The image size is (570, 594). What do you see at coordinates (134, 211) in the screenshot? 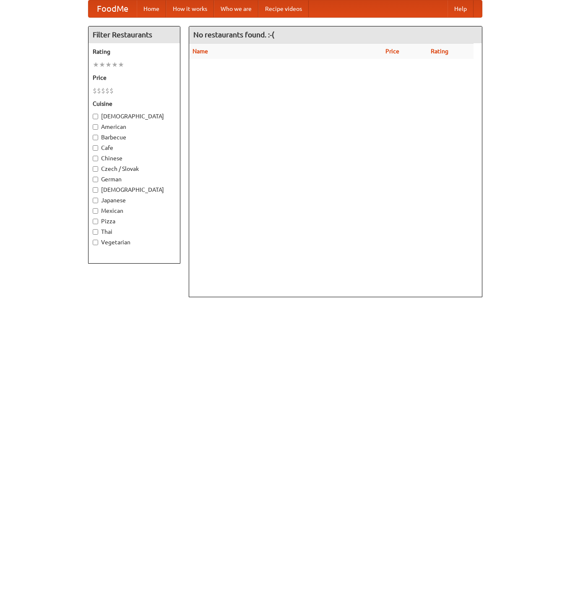
I see `label: Mexican` at bounding box center [134, 211].